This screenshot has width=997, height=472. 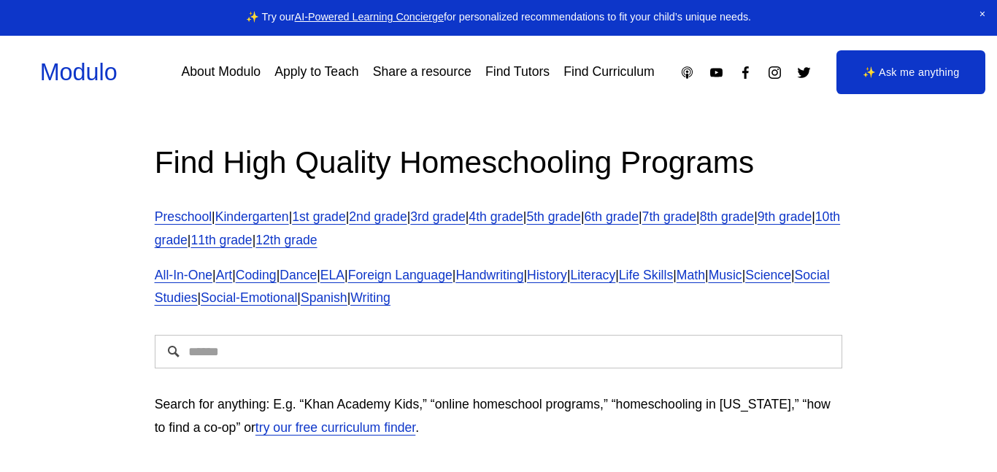 What do you see at coordinates (316, 72) in the screenshot?
I see `a: Apply to Teach` at bounding box center [316, 72].